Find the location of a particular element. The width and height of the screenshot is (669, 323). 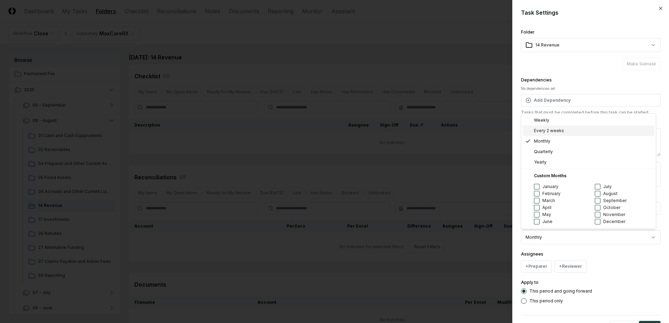

label: January is located at coordinates (550, 187).